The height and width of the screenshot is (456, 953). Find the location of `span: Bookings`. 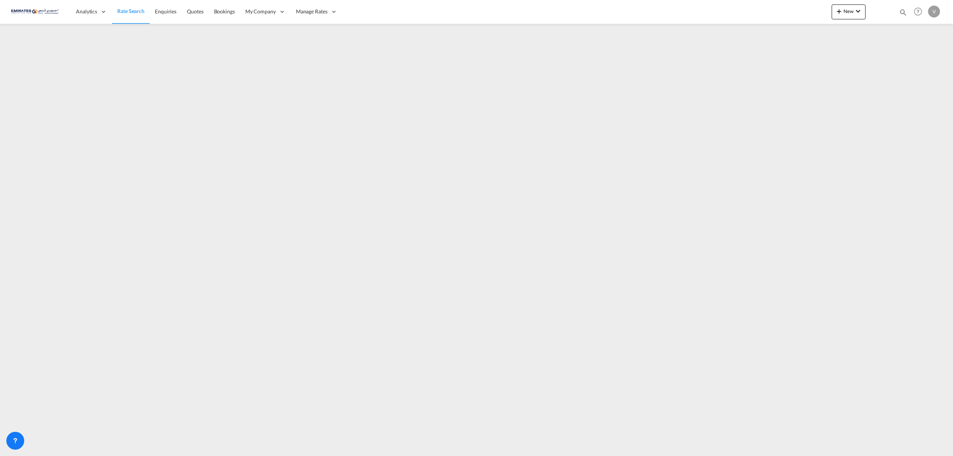

span: Bookings is located at coordinates (225, 11).